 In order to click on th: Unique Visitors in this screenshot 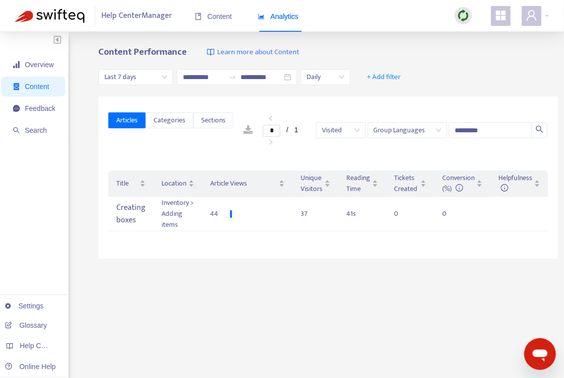, I will do `click(316, 183)`.